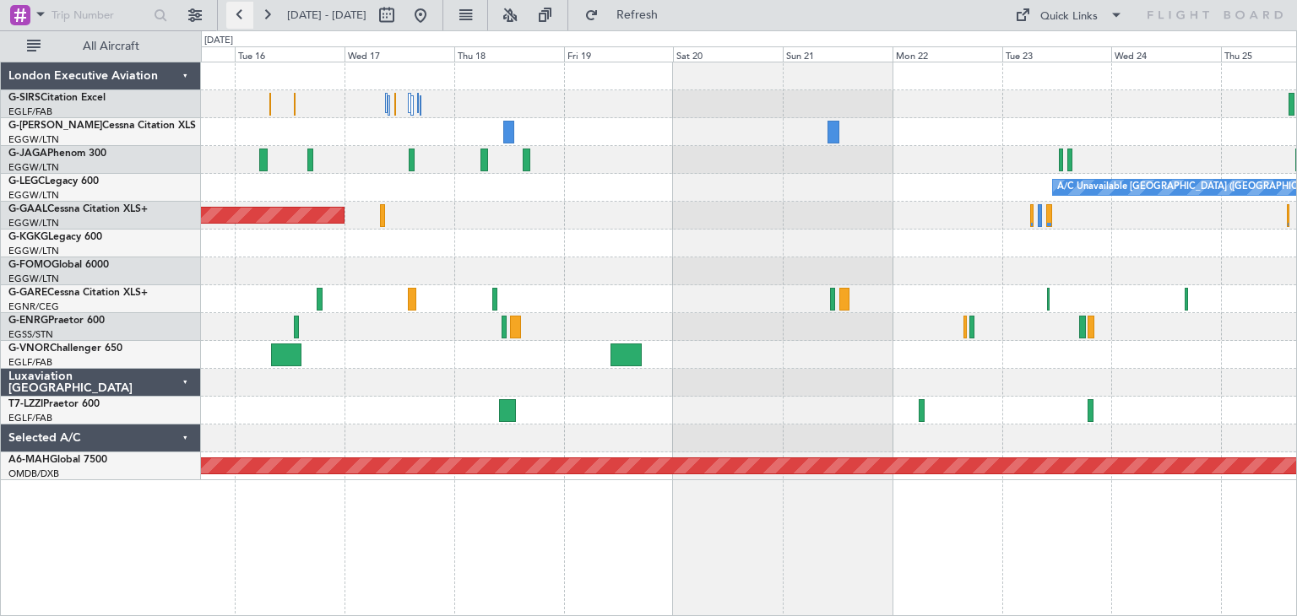 Image resolution: width=1297 pixels, height=616 pixels. I want to click on span: G-GAAL, so click(28, 209).